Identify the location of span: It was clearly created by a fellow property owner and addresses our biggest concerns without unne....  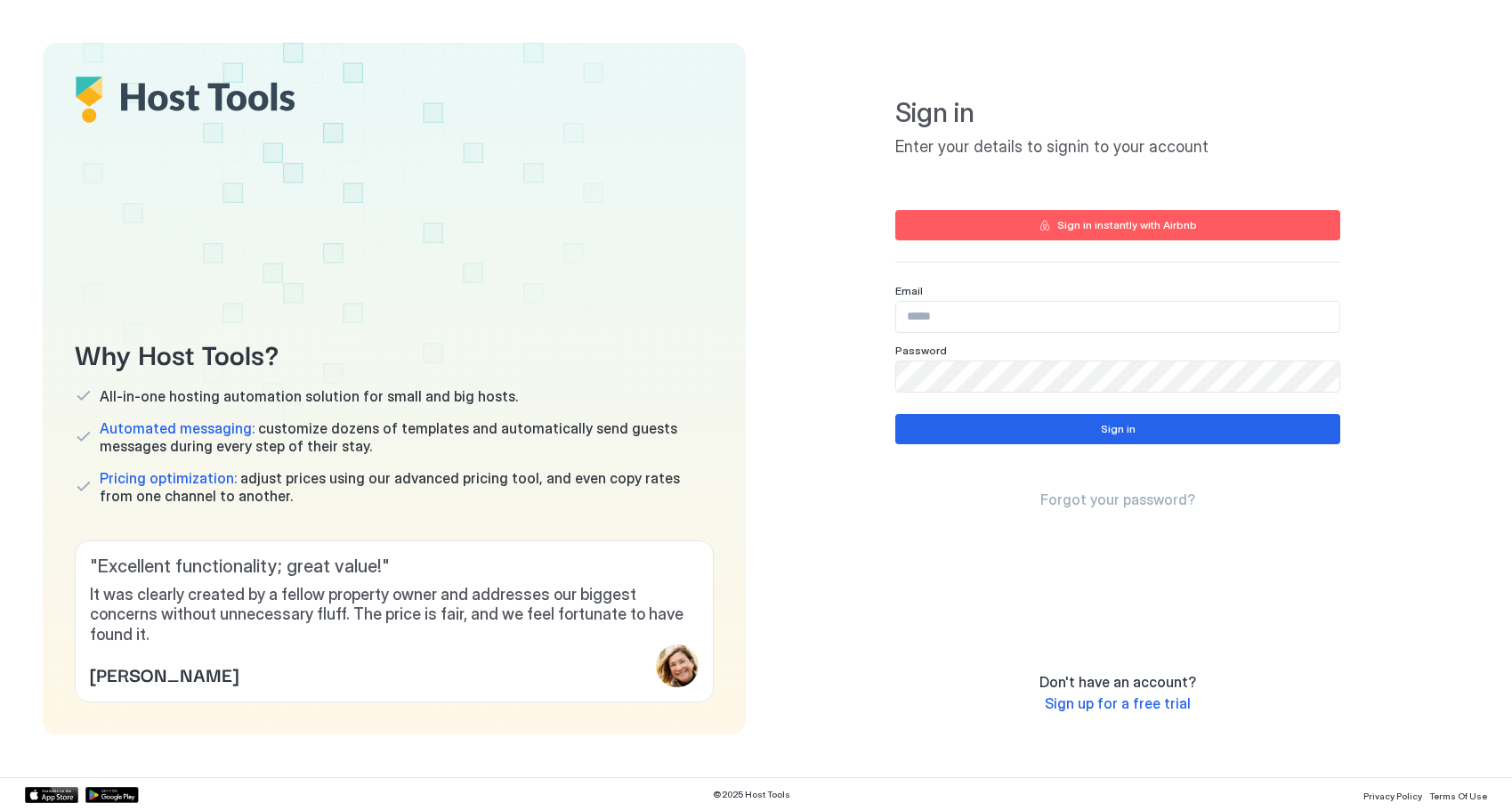
(394, 614).